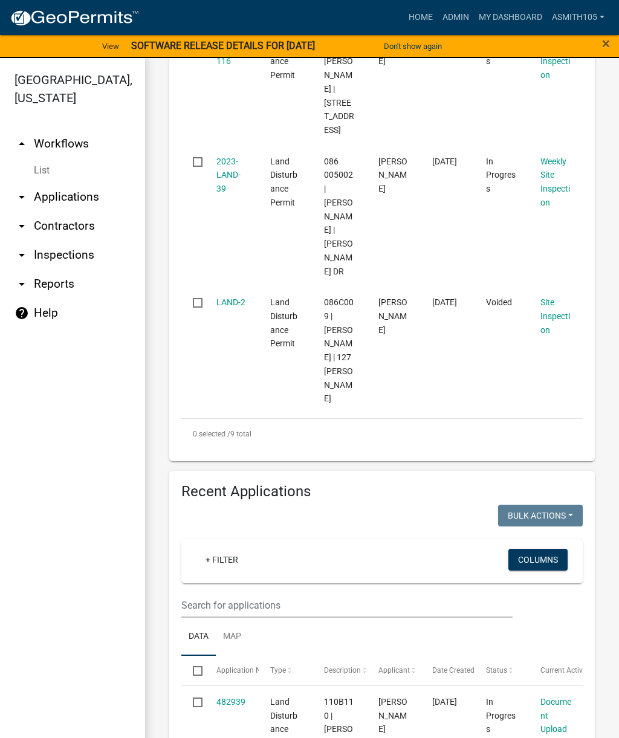 The width and height of the screenshot is (619, 738). What do you see at coordinates (393, 48) in the screenshot?
I see `span: Terry Yancey` at bounding box center [393, 48].